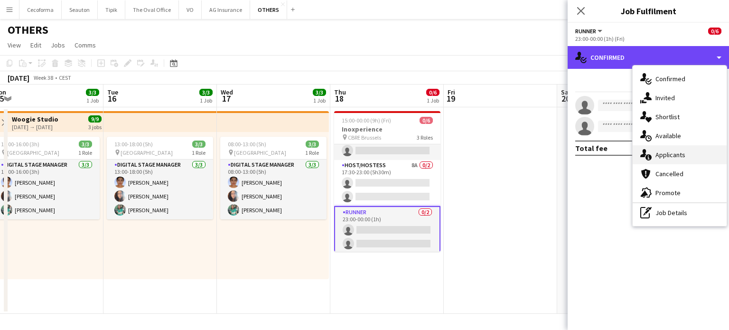 This screenshot has height=330, width=729. Describe the element at coordinates (679, 213) in the screenshot. I see `div: Job Details` at that location.